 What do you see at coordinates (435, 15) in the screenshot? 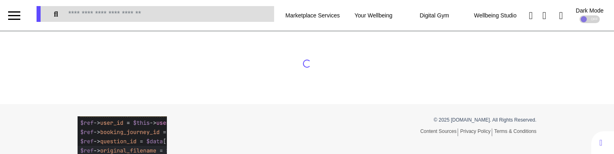
I see `div: Digital Gym` at bounding box center [435, 15].